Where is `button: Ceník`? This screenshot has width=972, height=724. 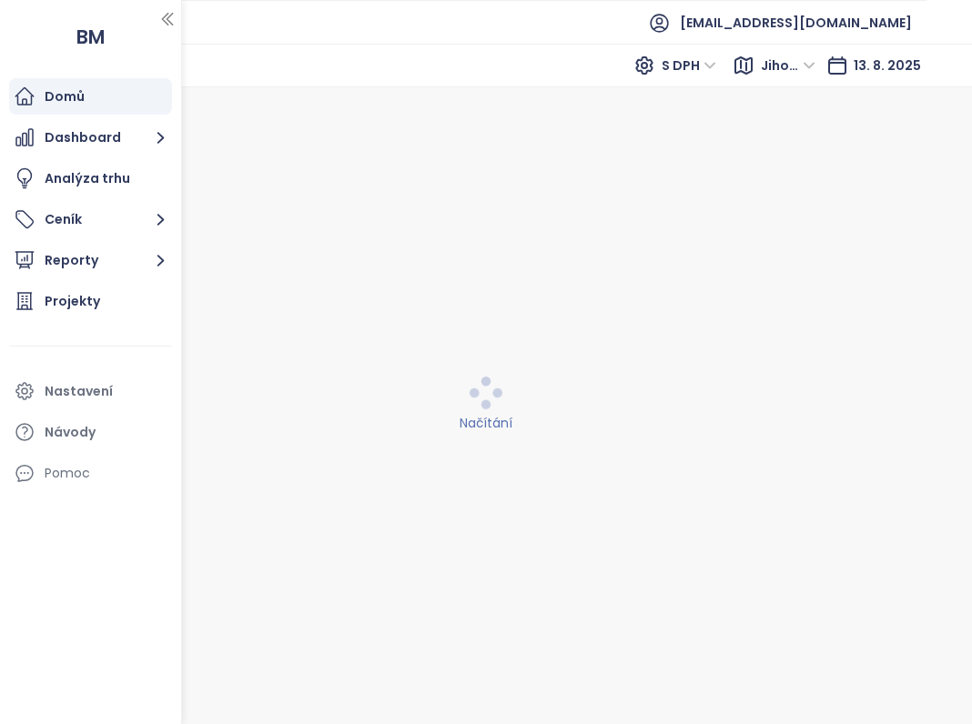
button: Ceník is located at coordinates (90, 219).